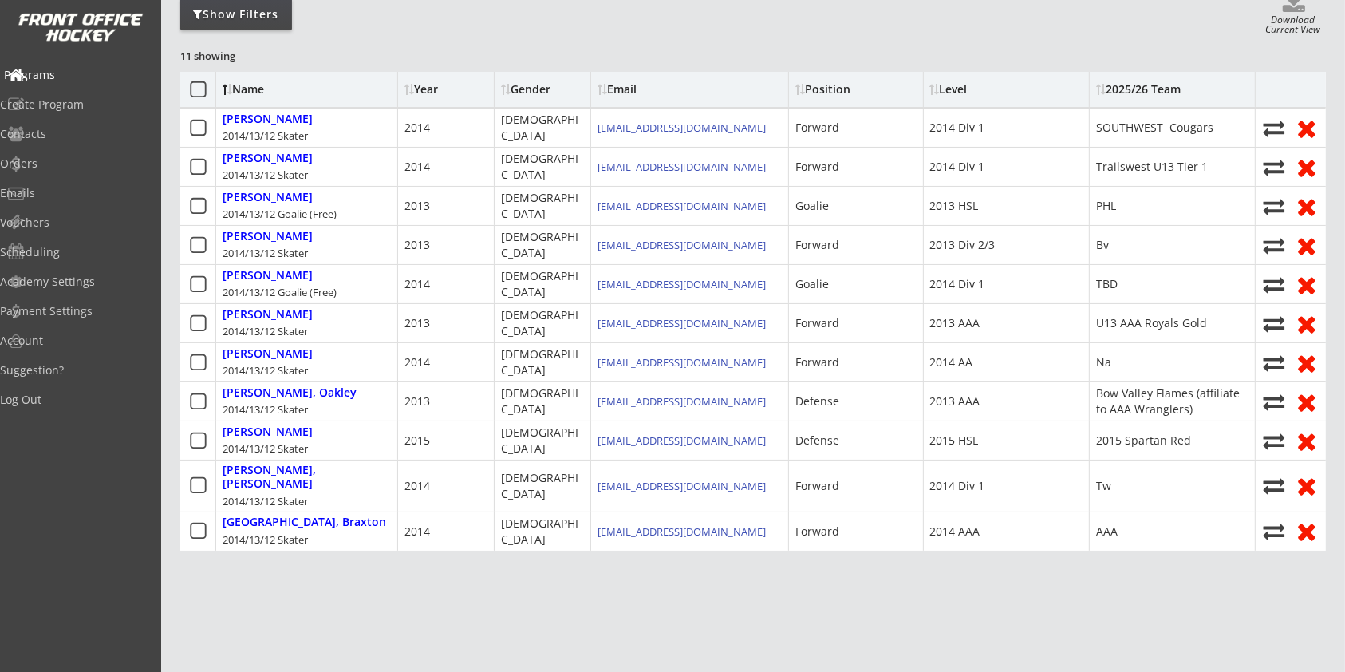  What do you see at coordinates (1106, 206) in the screenshot?
I see `div: PHL` at bounding box center [1106, 206].